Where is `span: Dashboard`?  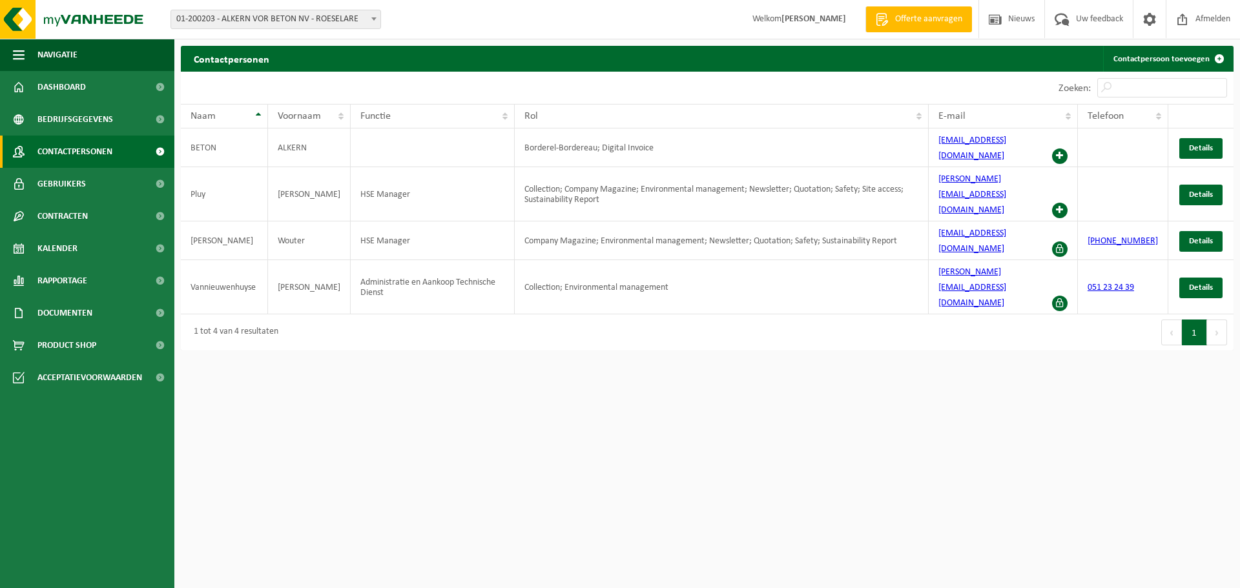
span: Dashboard is located at coordinates (61, 87).